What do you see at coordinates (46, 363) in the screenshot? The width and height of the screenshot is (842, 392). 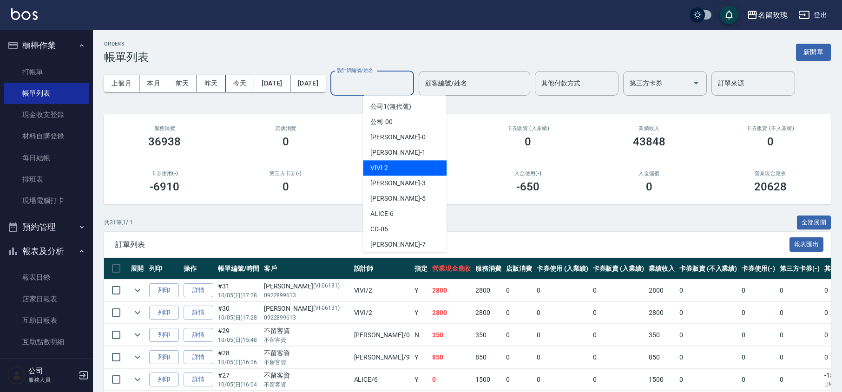 I see `a: 設計師日報表` at bounding box center [46, 363].